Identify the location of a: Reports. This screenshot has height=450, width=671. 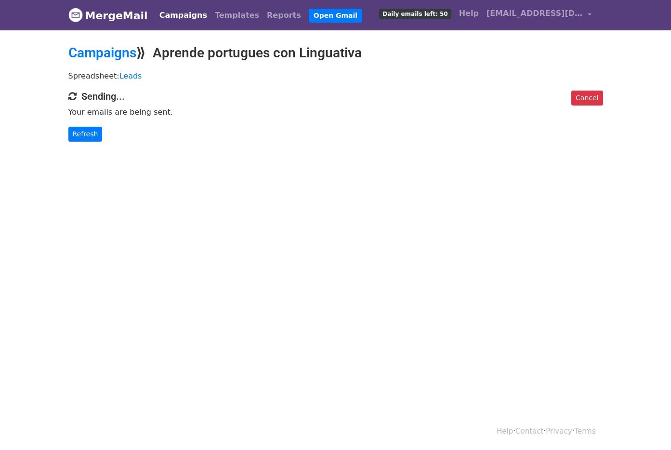
(284, 15).